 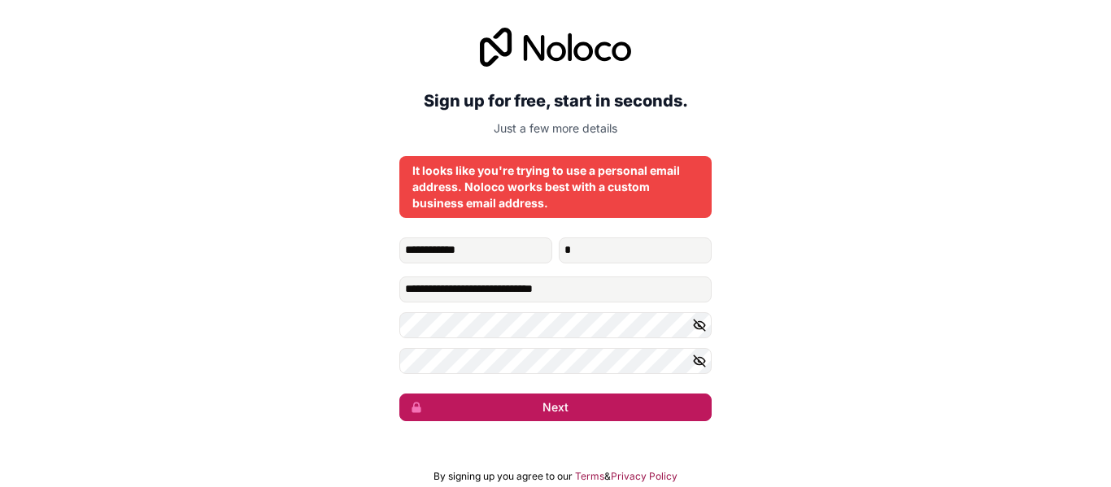 I want to click on input: given-name, so click(x=476, y=250).